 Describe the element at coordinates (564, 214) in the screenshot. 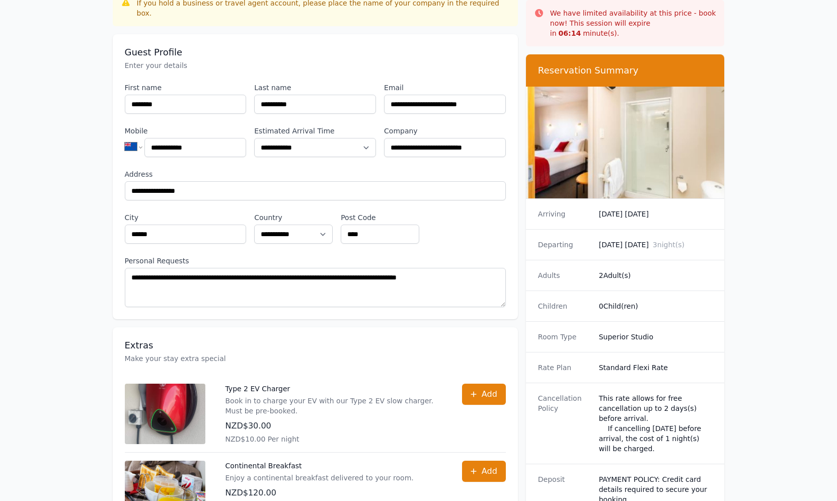

I see `dt: Arriving` at that location.